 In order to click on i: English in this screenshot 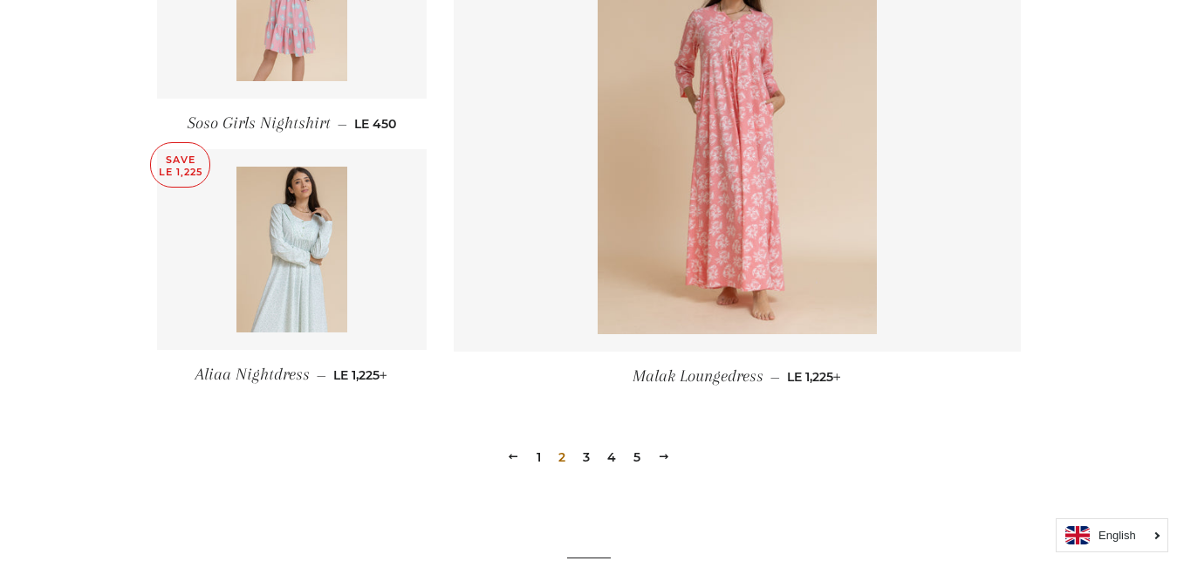, I will do `click(1117, 535)`.